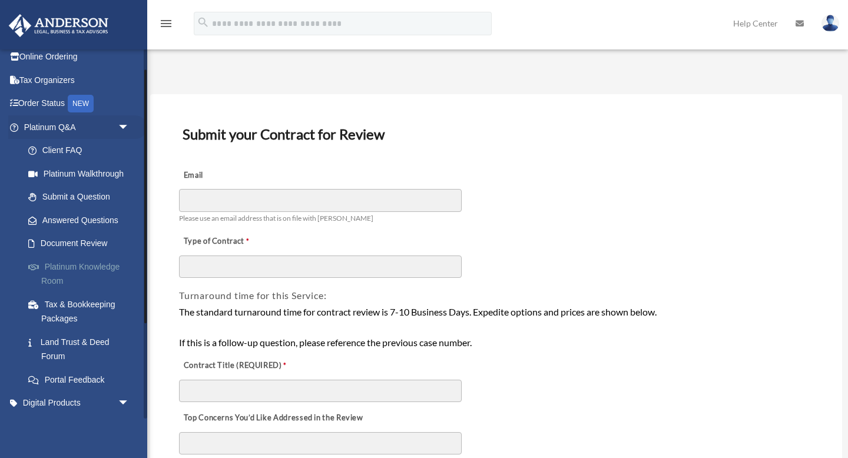 The height and width of the screenshot is (458, 848). Describe the element at coordinates (496, 327) in the screenshot. I see `div: The standard turnaround time for contract review is 7-10 Business Days. Expedite options and pric...` at that location.